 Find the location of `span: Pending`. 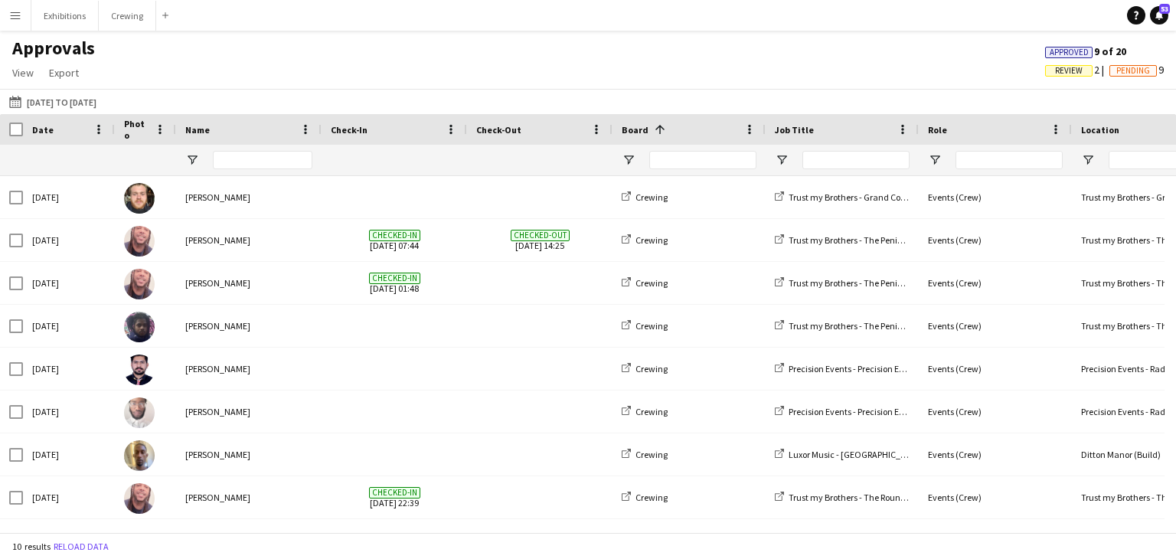

span: Pending is located at coordinates (1133, 70).